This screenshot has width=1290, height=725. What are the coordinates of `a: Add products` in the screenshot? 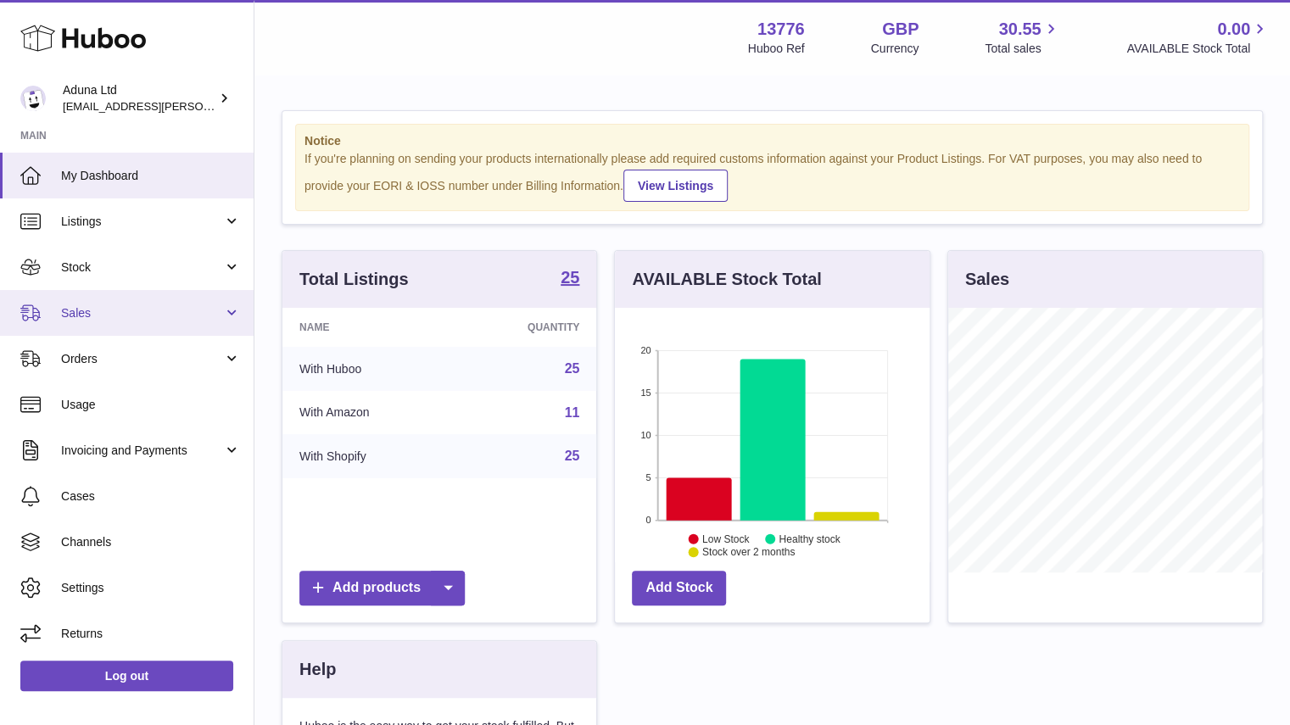 It's located at (382, 588).